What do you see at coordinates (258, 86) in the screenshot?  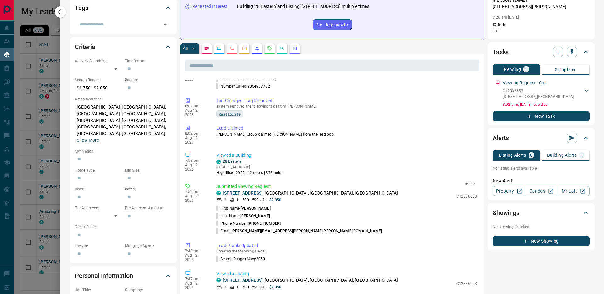 I see `span: 9054977762` at bounding box center [258, 86].